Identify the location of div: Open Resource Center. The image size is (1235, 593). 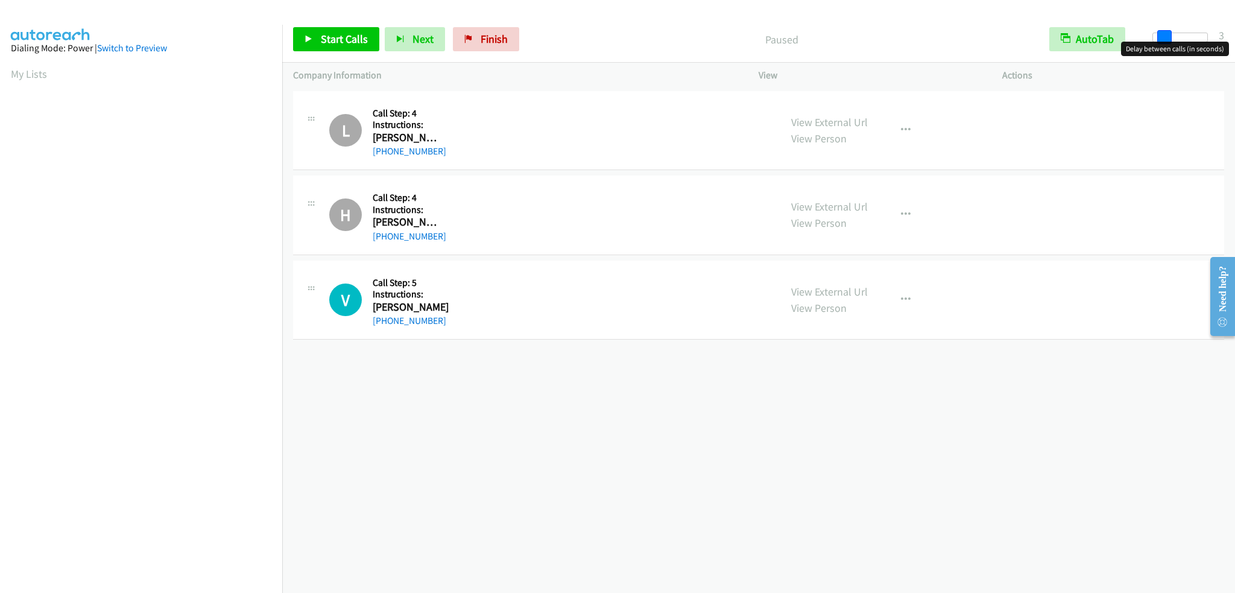
(22, 48).